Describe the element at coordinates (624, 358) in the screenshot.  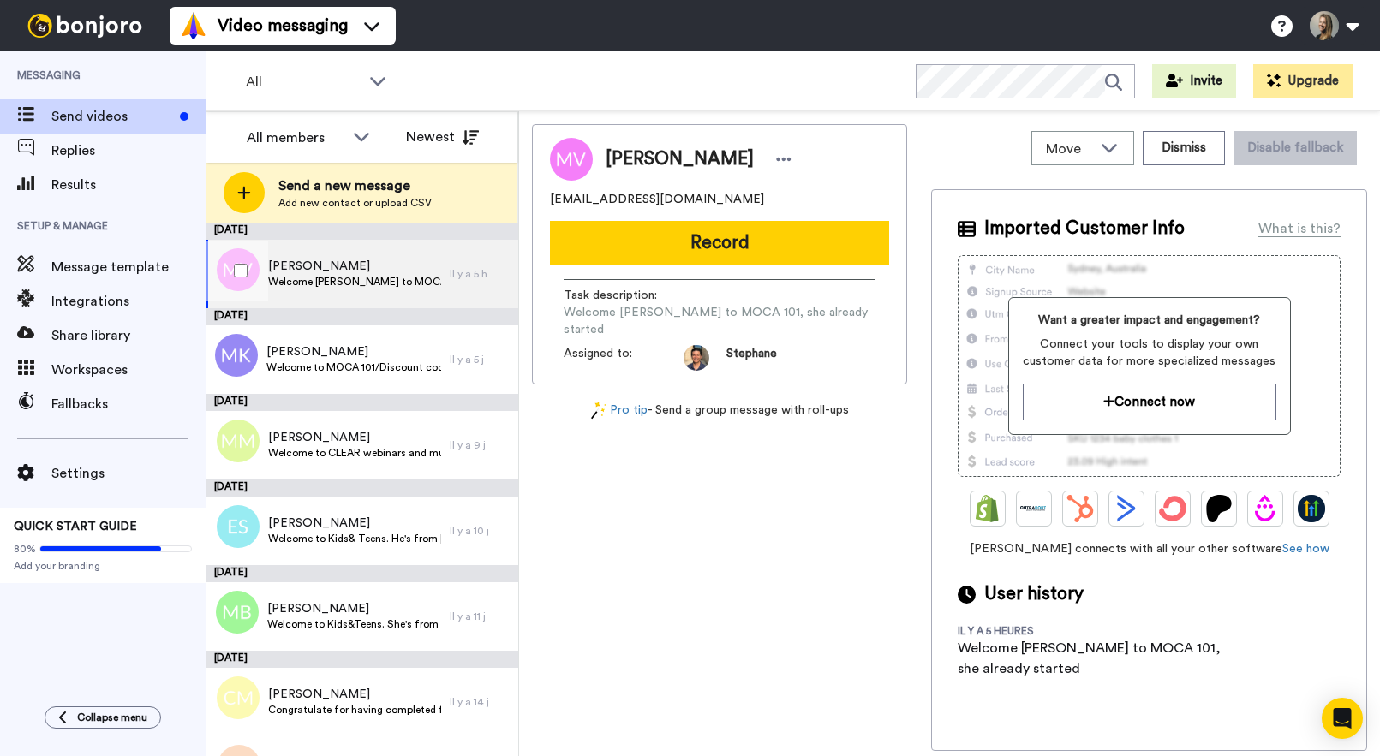
I see `span: Assigned to:` at that location.